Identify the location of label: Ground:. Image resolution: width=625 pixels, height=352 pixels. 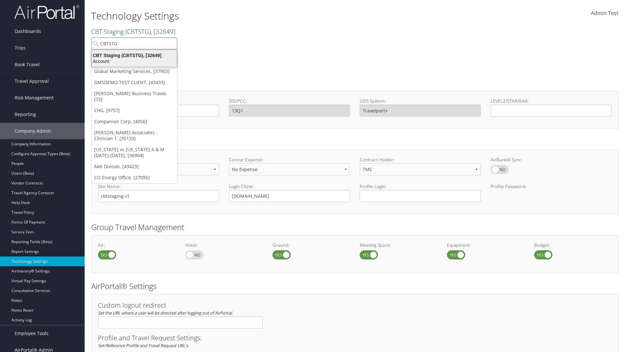
(311, 245).